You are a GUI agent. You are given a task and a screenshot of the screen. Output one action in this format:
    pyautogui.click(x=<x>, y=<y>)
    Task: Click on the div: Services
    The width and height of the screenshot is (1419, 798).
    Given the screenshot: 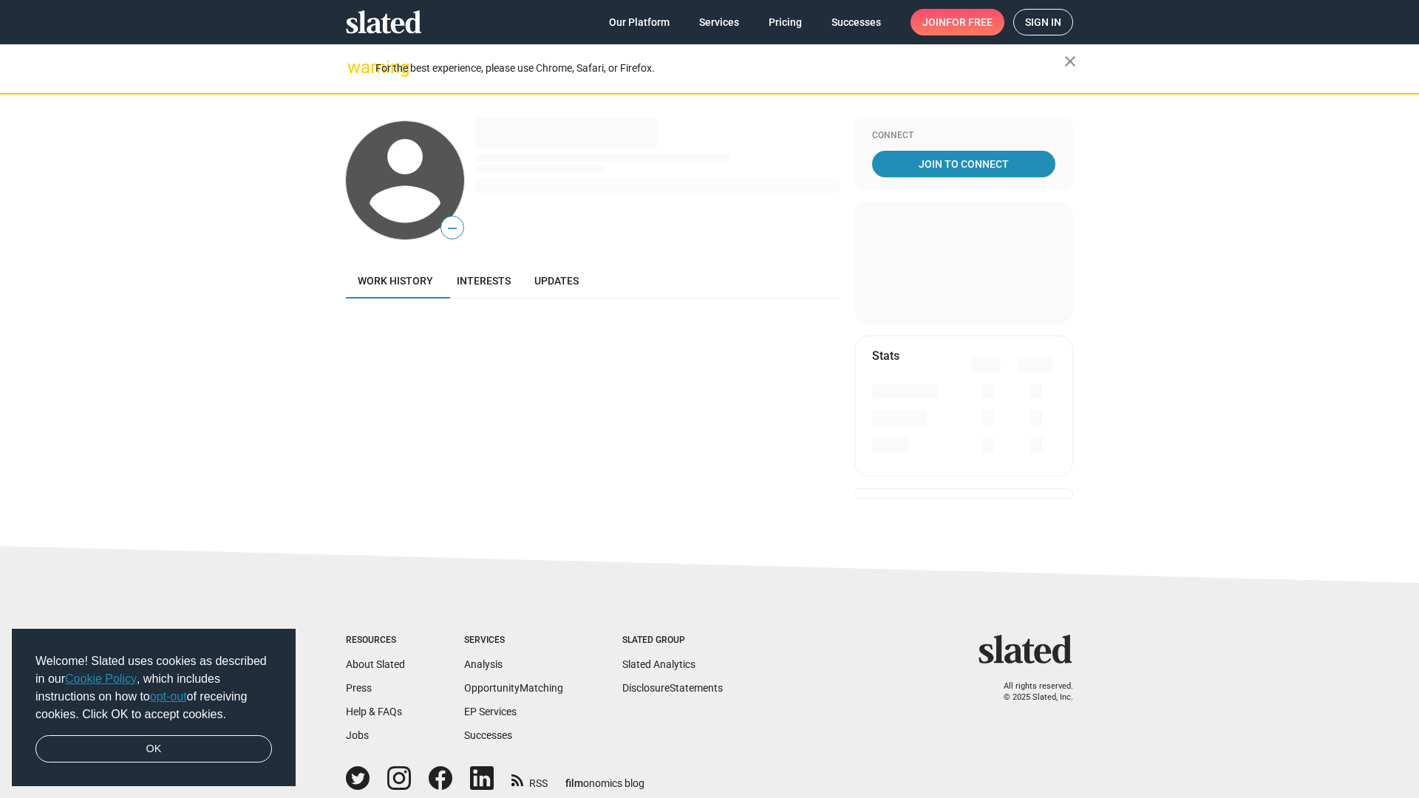 What is the action you would take?
    pyautogui.click(x=514, y=641)
    